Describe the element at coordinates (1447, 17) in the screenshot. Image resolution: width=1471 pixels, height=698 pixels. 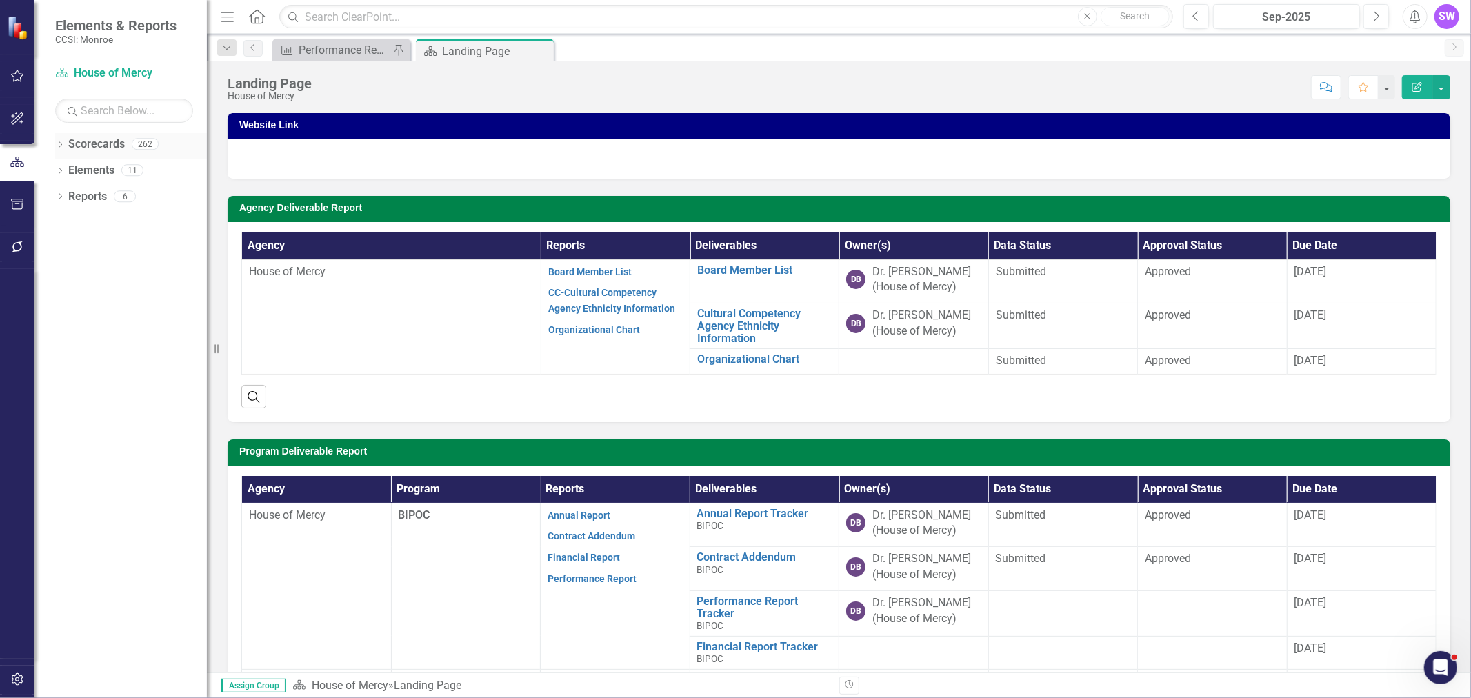
I see `div: SW` at that location.